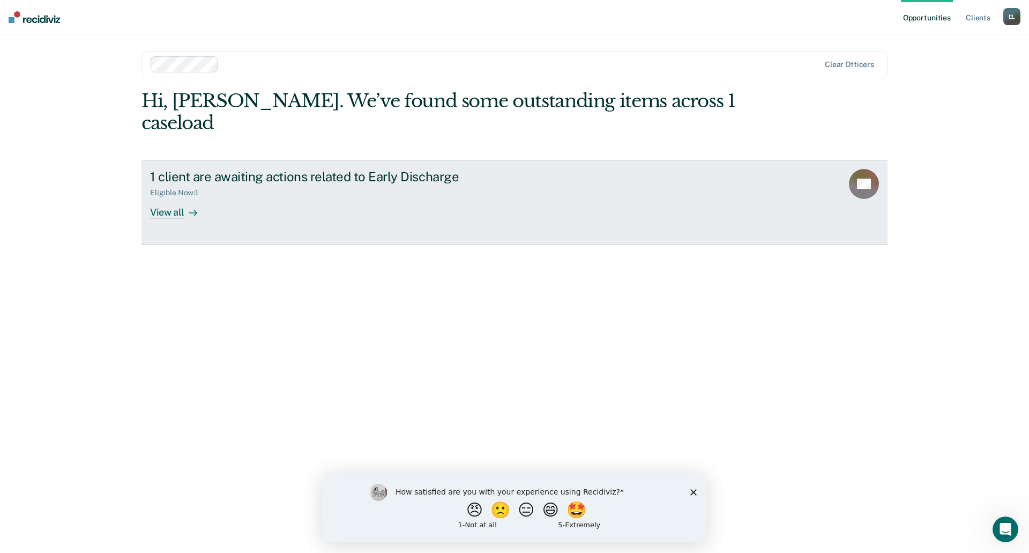  What do you see at coordinates (34, 17) in the screenshot?
I see `img: Recidiviz` at bounding box center [34, 17].